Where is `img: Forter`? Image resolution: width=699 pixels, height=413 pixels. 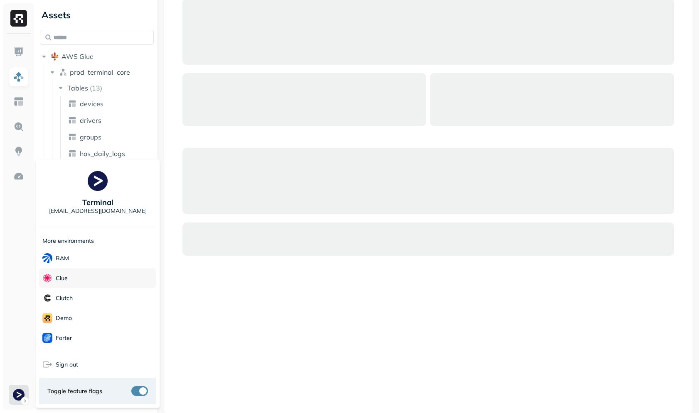
img: Forter is located at coordinates (47, 338).